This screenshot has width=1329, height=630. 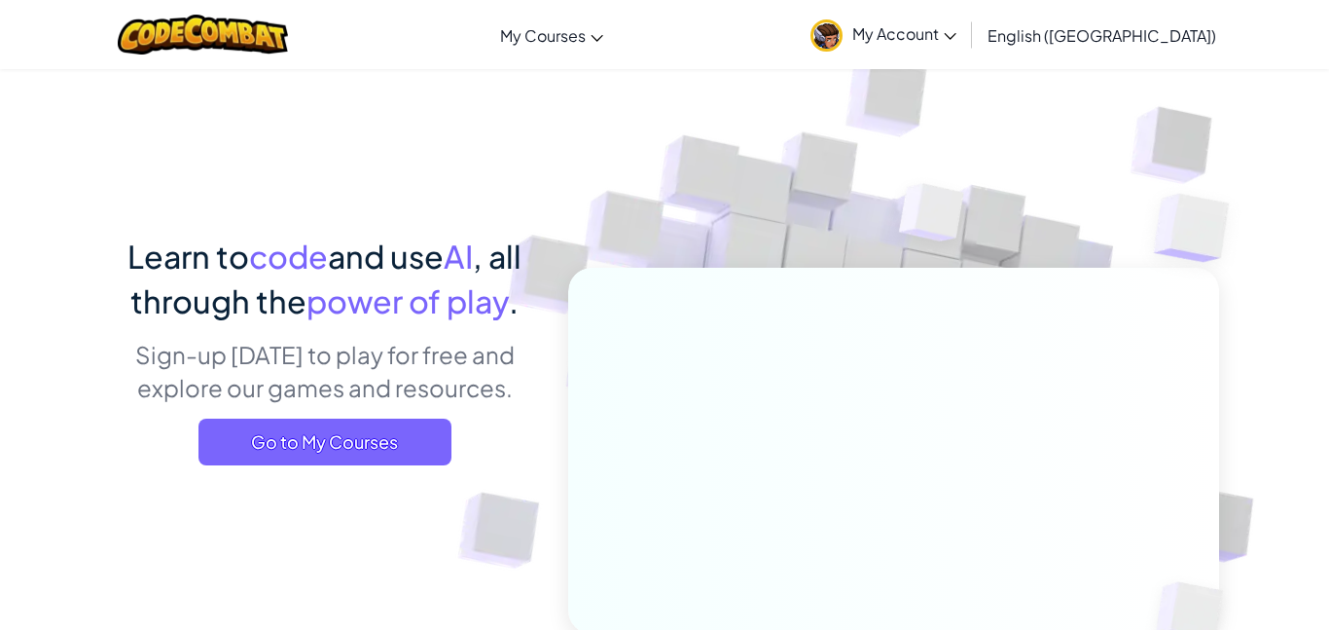 I want to click on span: Learn to, so click(x=188, y=256).